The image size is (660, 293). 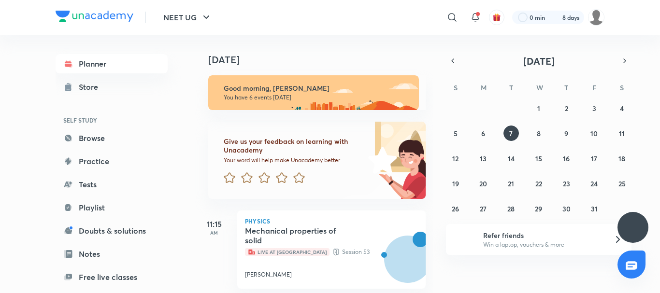 I want to click on abbr: Tuesday, so click(x=511, y=87).